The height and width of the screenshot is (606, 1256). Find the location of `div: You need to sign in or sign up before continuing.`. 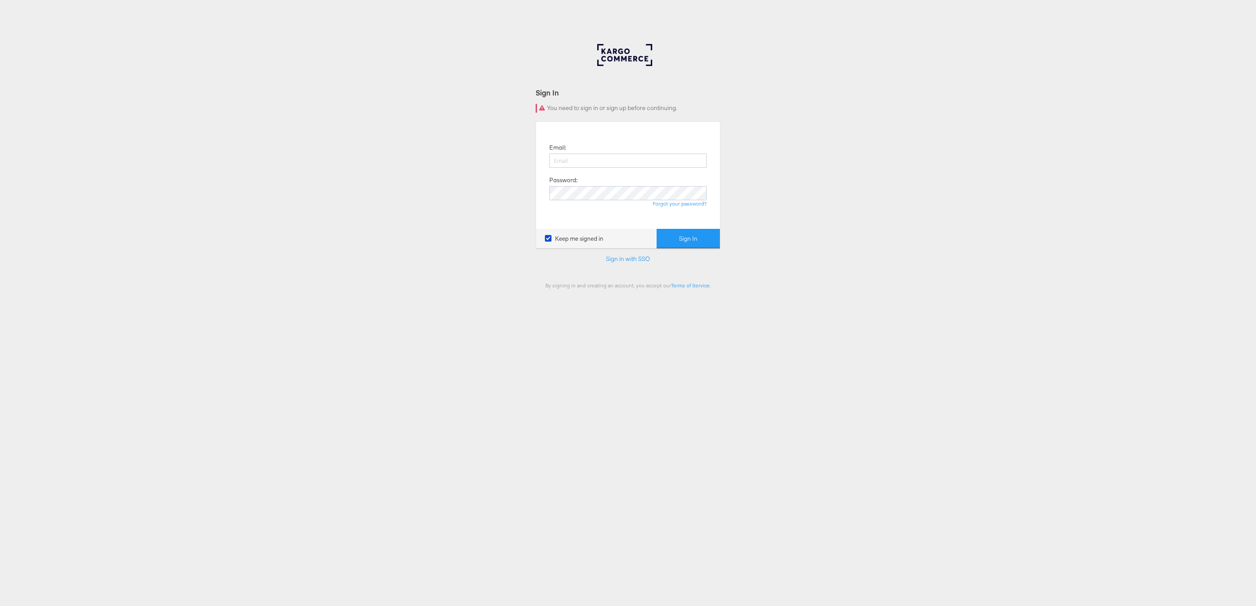

div: You need to sign in or sign up before continuing. is located at coordinates (628, 108).